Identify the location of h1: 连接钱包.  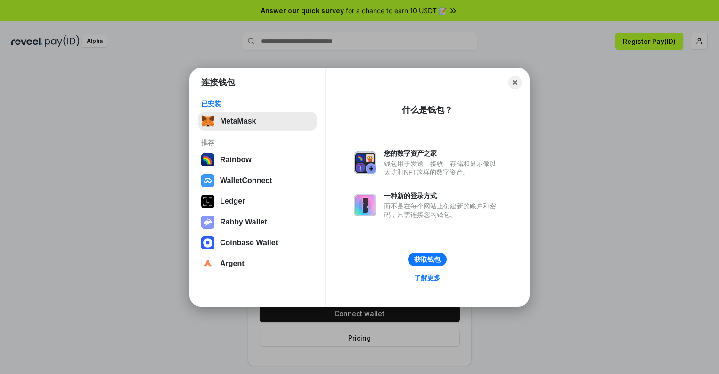
(218, 82).